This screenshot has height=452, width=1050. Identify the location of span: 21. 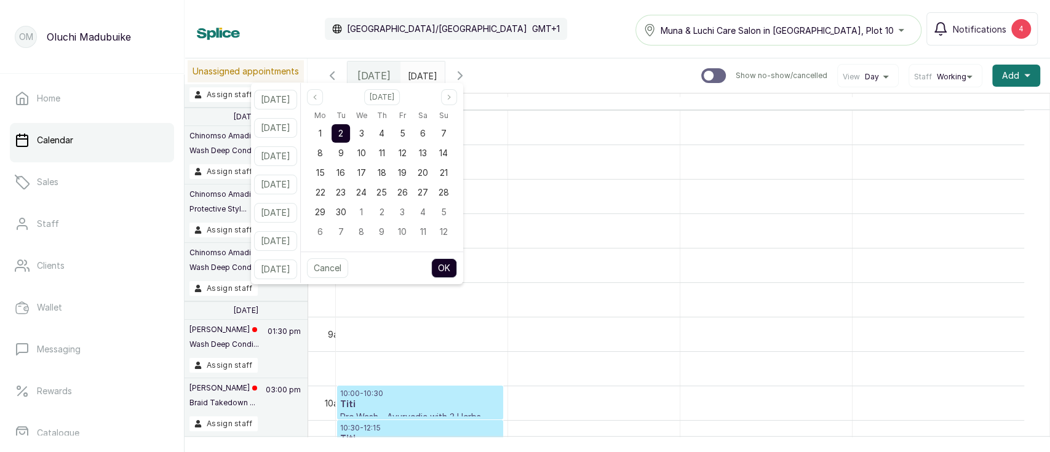
(443, 172).